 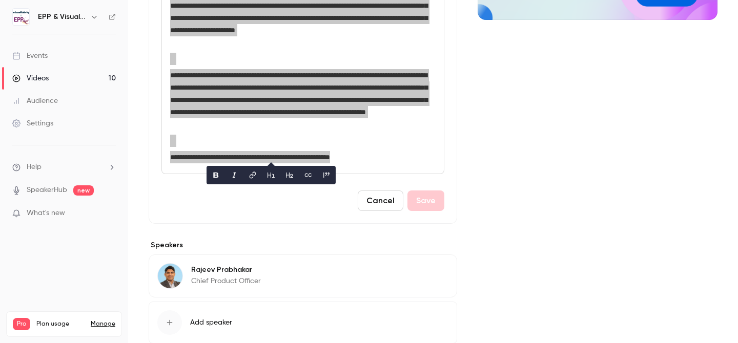 What do you see at coordinates (21, 17) in the screenshot?
I see `img: EPP & Visualfabriq` at bounding box center [21, 17].